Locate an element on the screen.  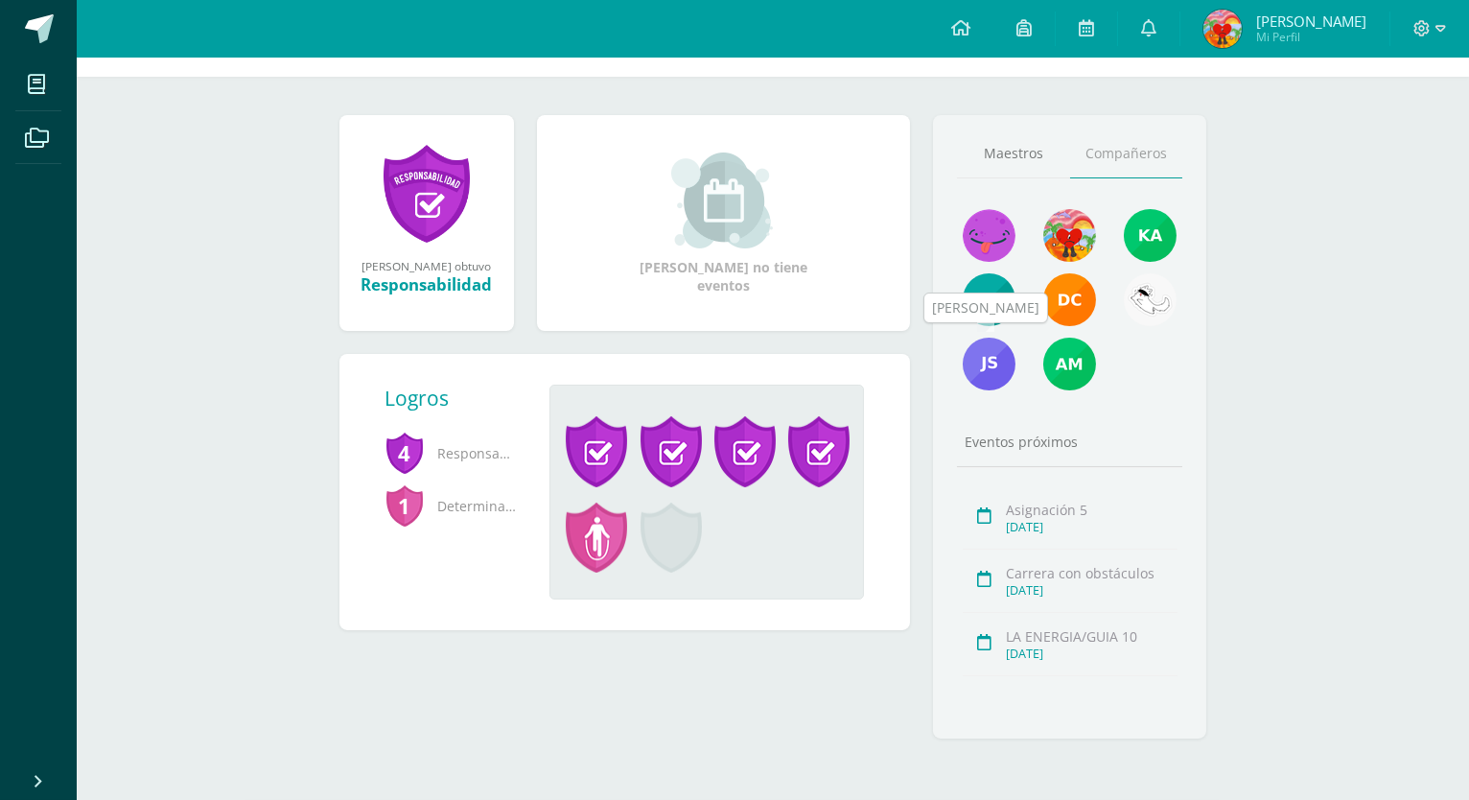
img: dbb6fd8f4dbdd0d66527036efc608c1a.png is located at coordinates (1069, 299).